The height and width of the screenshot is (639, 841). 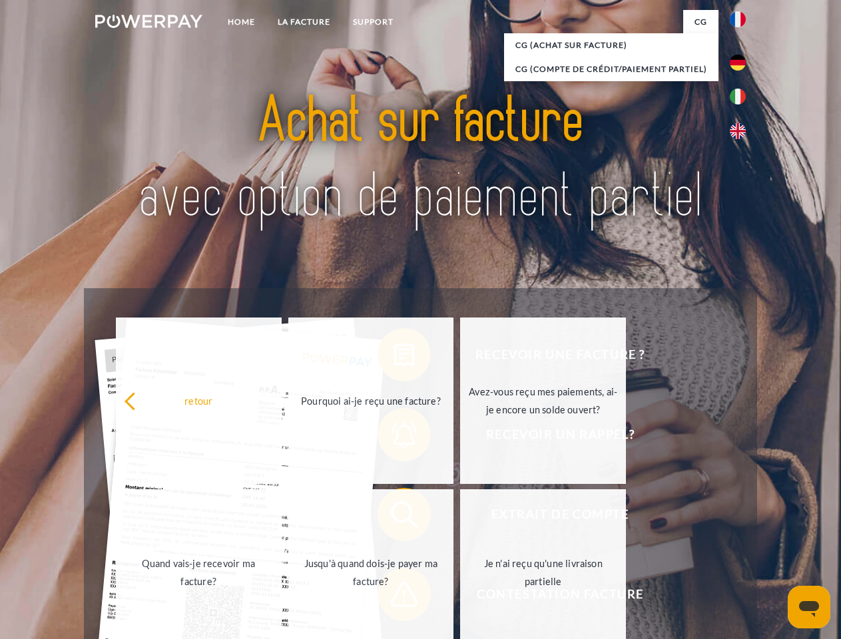 What do you see at coordinates (543, 401) in the screenshot?
I see `div: Avez-vous reçu mes paiements, ai-je encore un solde ouvert?` at bounding box center [543, 401].